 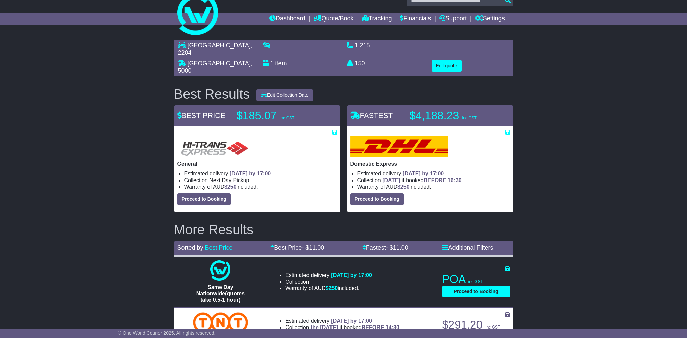 I want to click on button: Edit Collection Date, so click(x=285, y=95).